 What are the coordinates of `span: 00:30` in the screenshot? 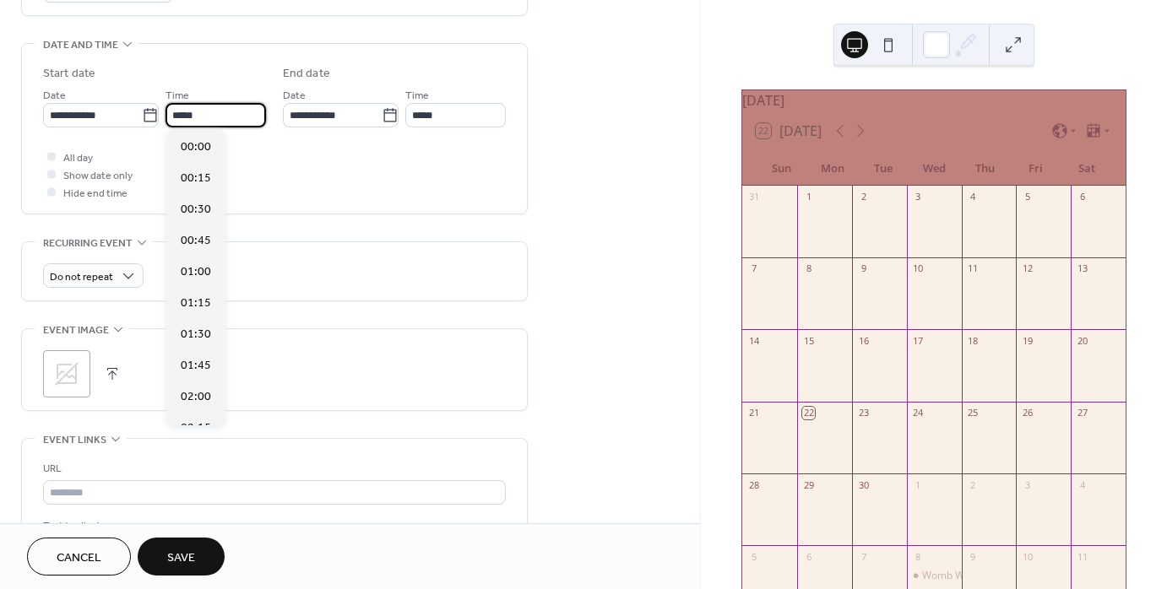 It's located at (196, 209).